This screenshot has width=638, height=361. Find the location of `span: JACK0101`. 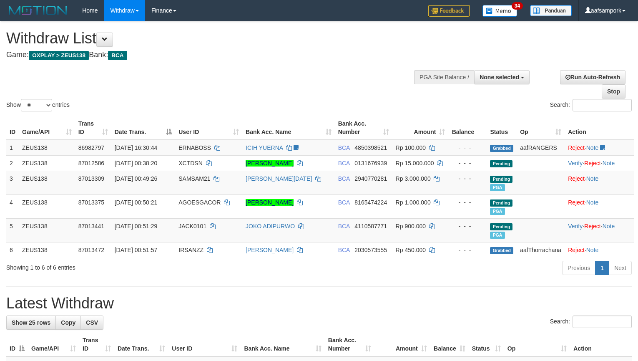

span: JACK0101 is located at coordinates (192, 226).